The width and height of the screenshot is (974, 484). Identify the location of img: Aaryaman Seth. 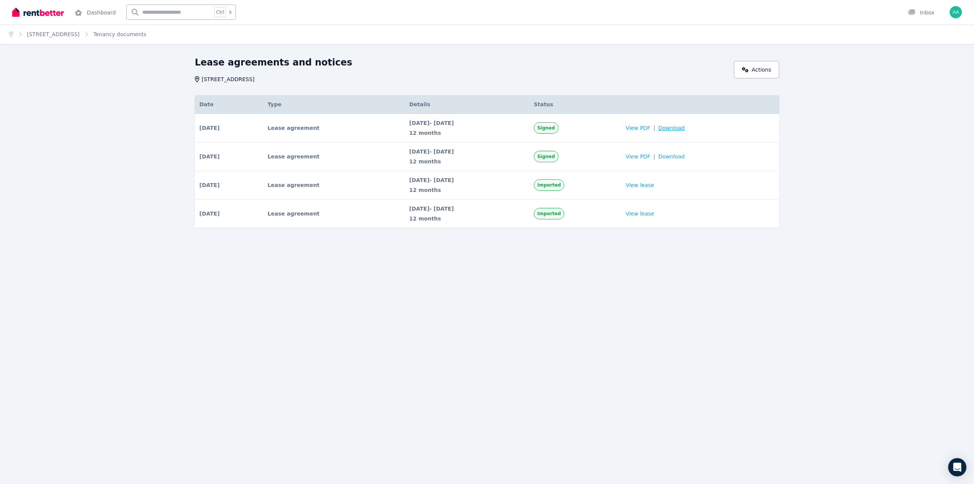
(956, 12).